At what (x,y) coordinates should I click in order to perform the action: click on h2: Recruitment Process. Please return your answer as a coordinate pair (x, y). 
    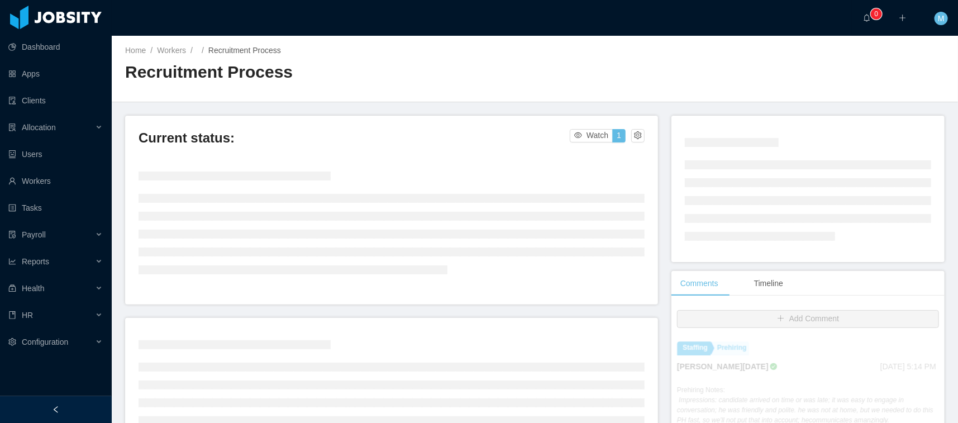
    Looking at the image, I should click on (330, 72).